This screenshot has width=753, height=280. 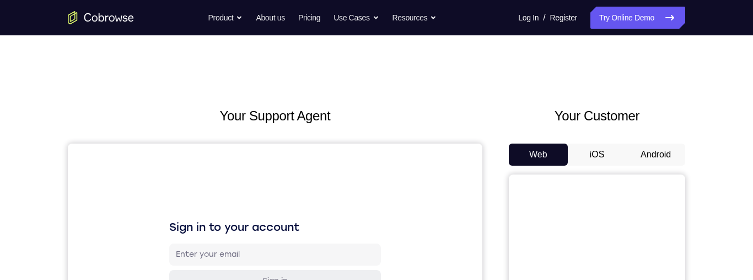 I want to click on h1: Sign in to your account, so click(x=207, y=83).